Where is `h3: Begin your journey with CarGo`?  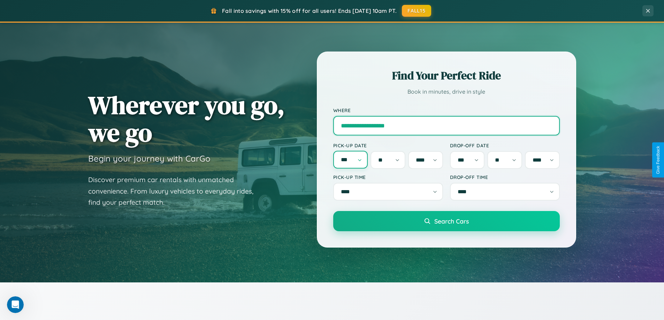
h3: Begin your journey with CarGo is located at coordinates (149, 158).